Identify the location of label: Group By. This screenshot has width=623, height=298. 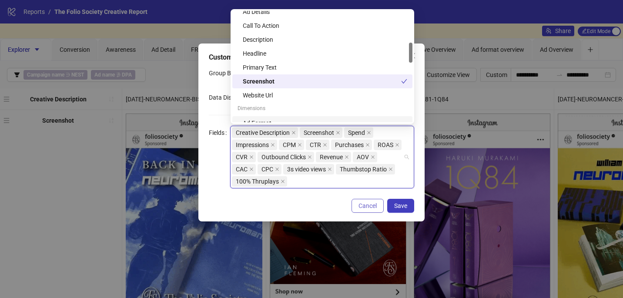
(224, 73).